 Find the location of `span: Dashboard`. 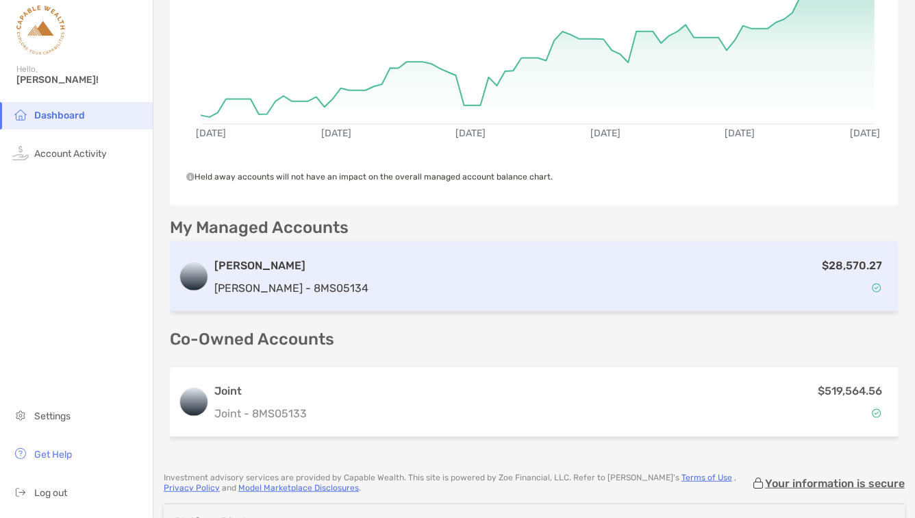

span: Dashboard is located at coordinates (60, 115).